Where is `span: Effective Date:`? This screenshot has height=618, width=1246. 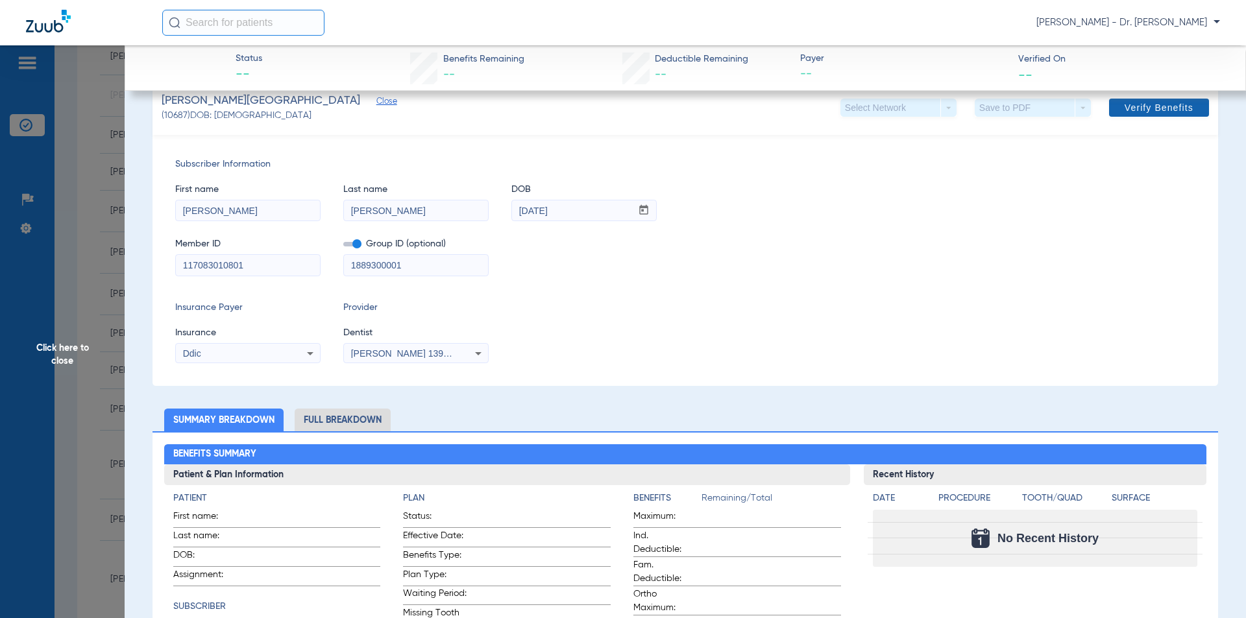
span: Effective Date: is located at coordinates (435, 538).